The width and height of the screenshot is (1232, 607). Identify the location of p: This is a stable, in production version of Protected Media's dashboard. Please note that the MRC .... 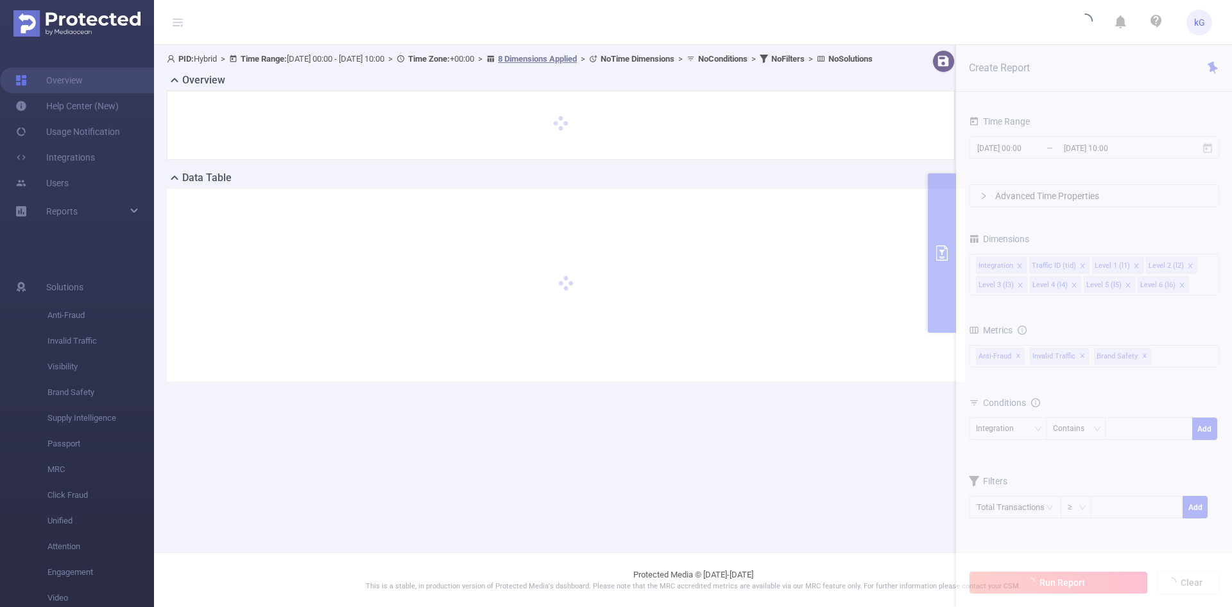
(693, 586).